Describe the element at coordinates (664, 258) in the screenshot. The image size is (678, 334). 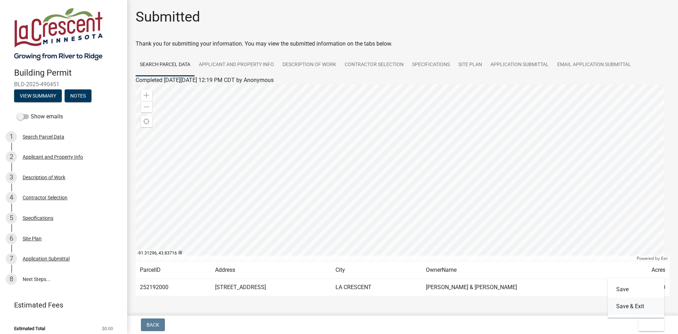
I see `a: Esri` at that location.